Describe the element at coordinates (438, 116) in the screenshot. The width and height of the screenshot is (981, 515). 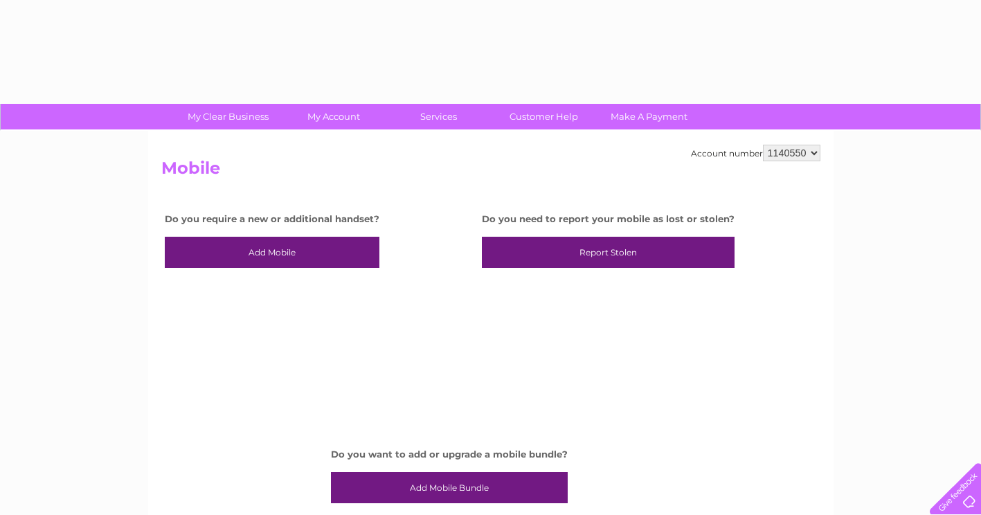
I see `a: Services` at that location.